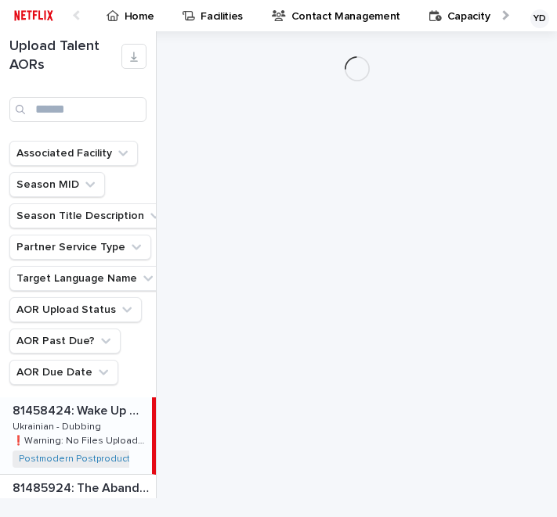  I want to click on p: 81485924: The Abandons: Season 1, so click(82, 487).